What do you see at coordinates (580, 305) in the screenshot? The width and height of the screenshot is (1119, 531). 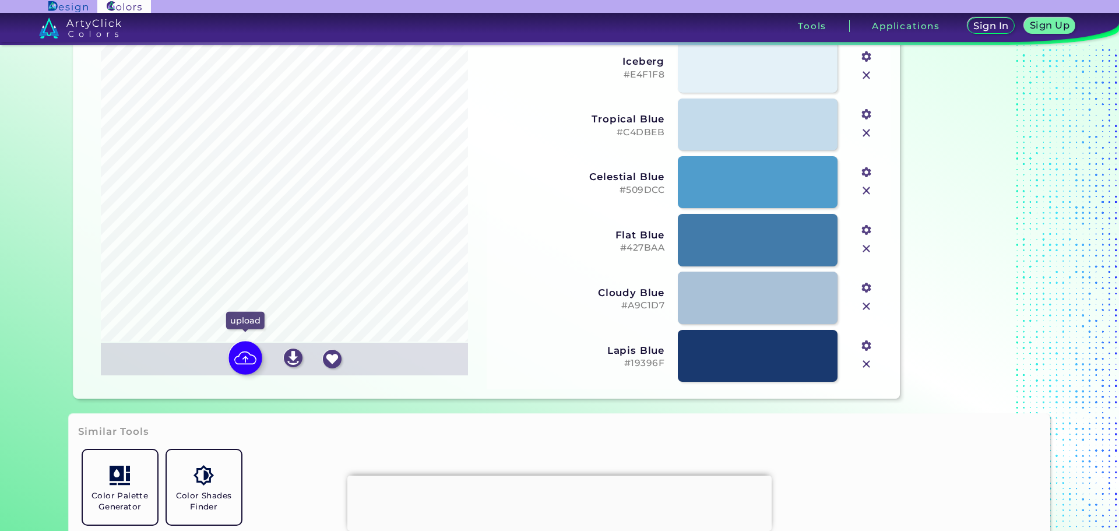 I see `h5: #A9C1D7` at bounding box center [580, 305].